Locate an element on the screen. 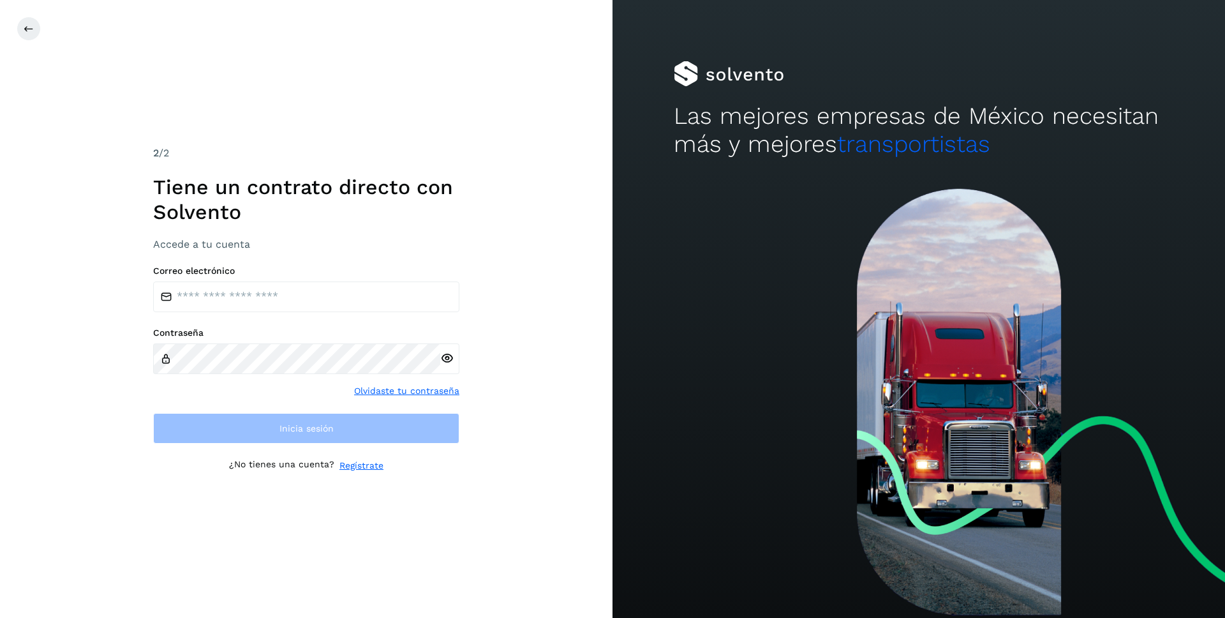 The height and width of the screenshot is (618, 1225). a: Regístrate is located at coordinates (361, 465).